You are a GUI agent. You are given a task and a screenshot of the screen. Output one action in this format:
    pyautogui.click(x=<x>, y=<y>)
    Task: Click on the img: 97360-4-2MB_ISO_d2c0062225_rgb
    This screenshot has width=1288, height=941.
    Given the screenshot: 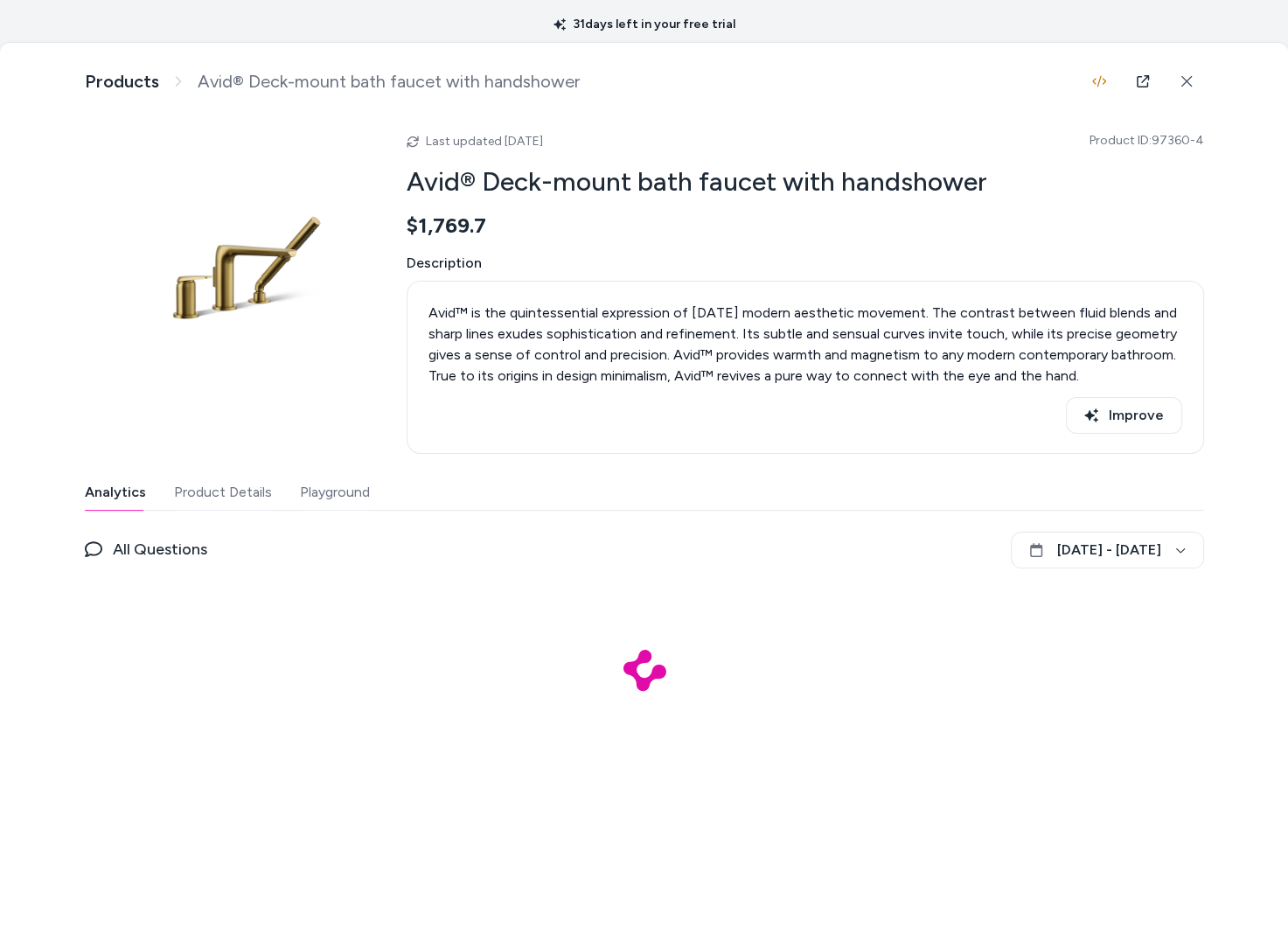 What is the action you would take?
    pyautogui.click(x=225, y=260)
    